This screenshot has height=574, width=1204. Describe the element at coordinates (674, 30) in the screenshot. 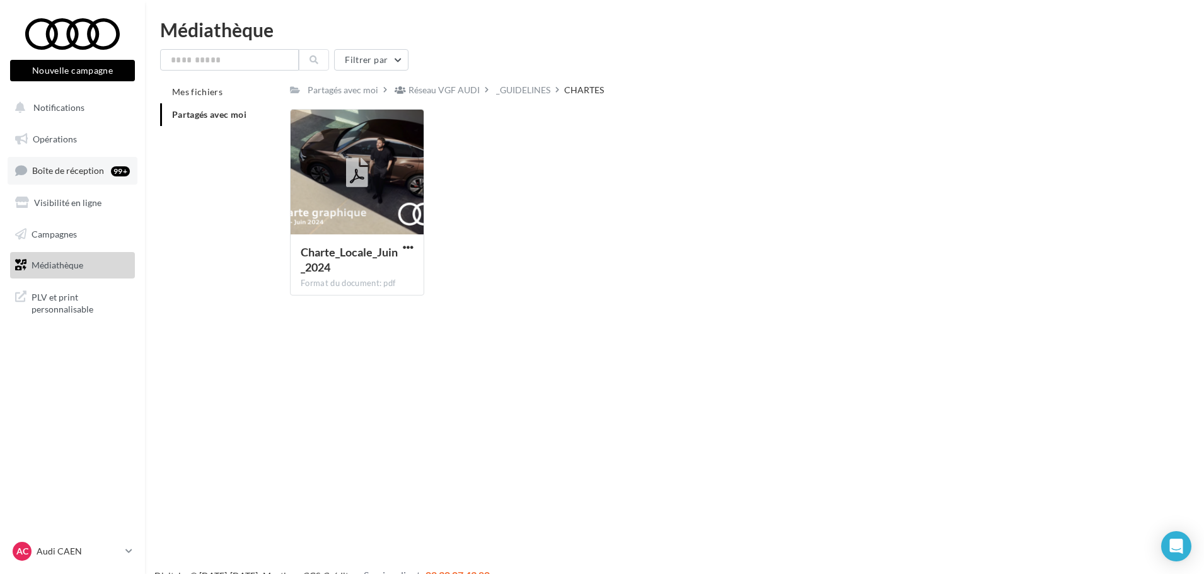

I see `div: Médiathèque` at that location.